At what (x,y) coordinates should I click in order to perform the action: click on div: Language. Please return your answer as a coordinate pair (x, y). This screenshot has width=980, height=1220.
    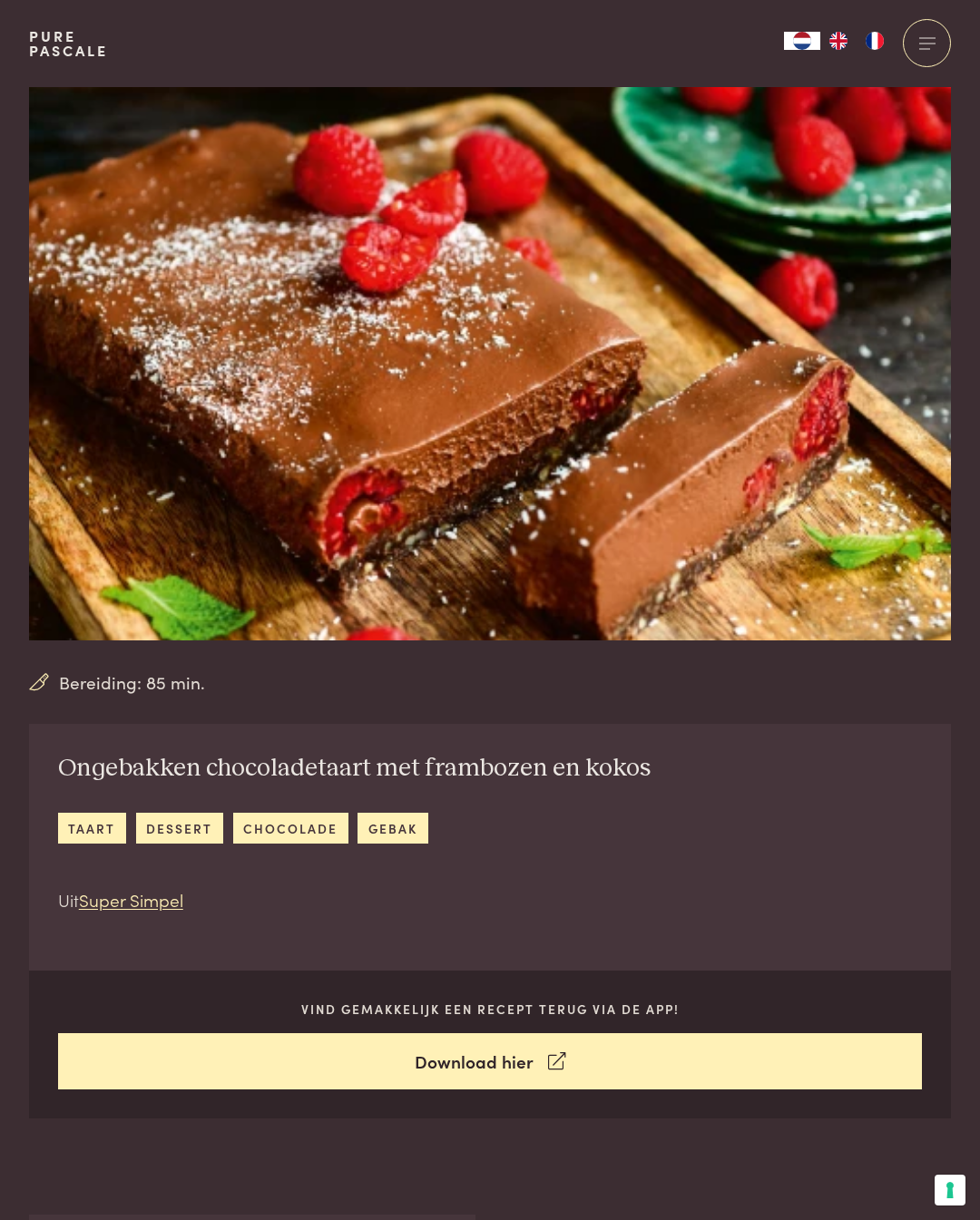
    Looking at the image, I should click on (803, 41).